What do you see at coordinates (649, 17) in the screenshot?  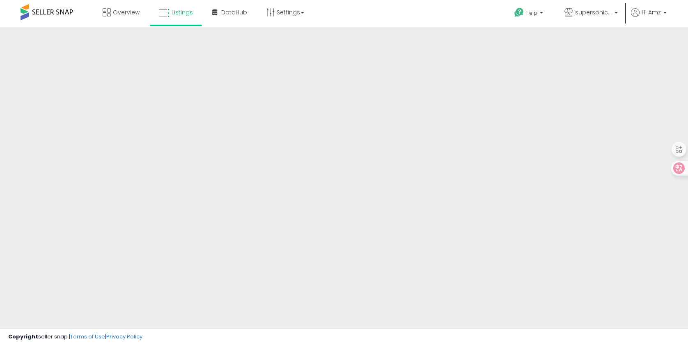 I see `a: Hi Amz` at bounding box center [649, 17].